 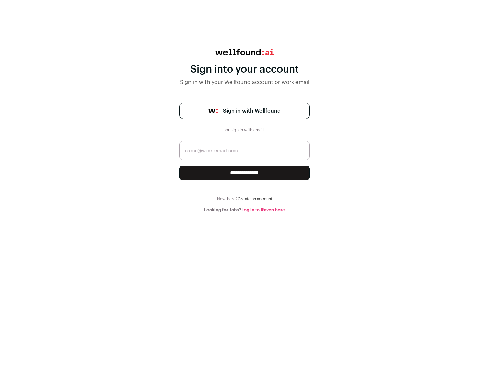 I want to click on img: wellfound-symbol-flush-black-fb3c872781a75f747ccb3a119075da62bfe97bd399995f84a933054e44a575c4.png, so click(x=213, y=111).